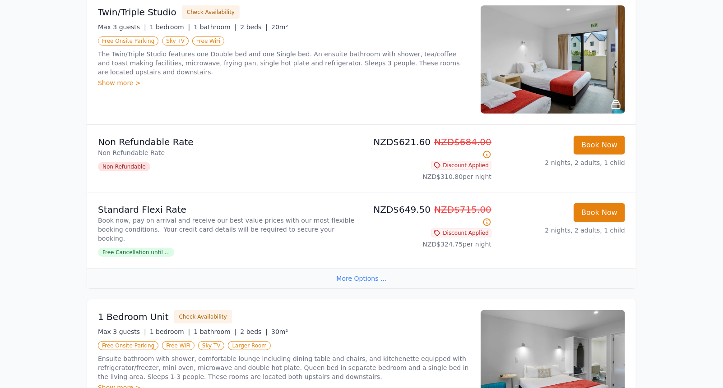 This screenshot has height=388, width=723. I want to click on p: NZD$649.50, so click(428, 216).